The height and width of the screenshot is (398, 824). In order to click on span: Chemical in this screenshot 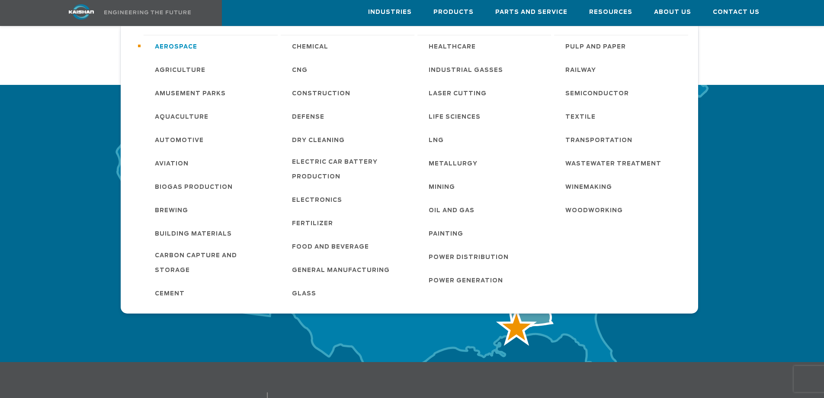, I will do `click(310, 47)`.